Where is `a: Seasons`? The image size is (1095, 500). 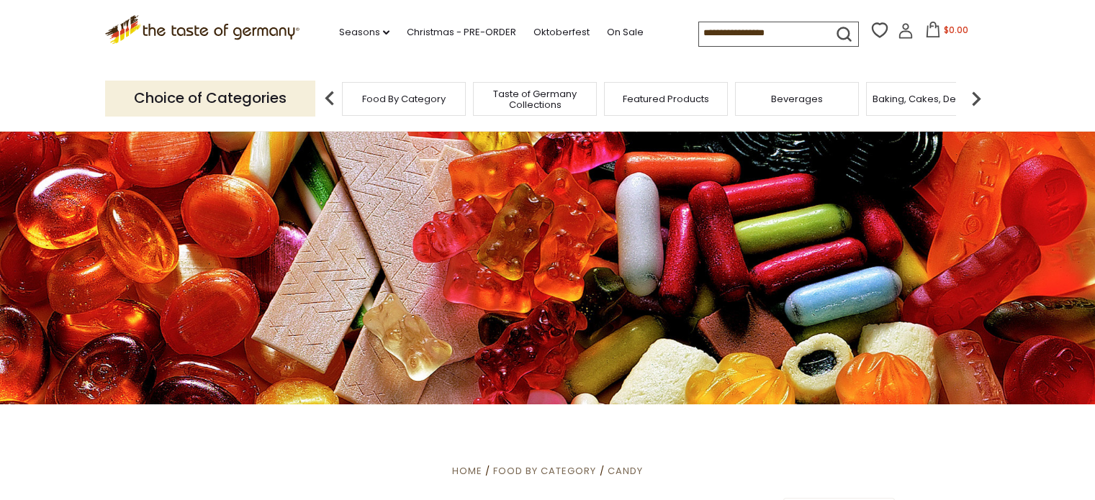
a: Seasons is located at coordinates (364, 32).